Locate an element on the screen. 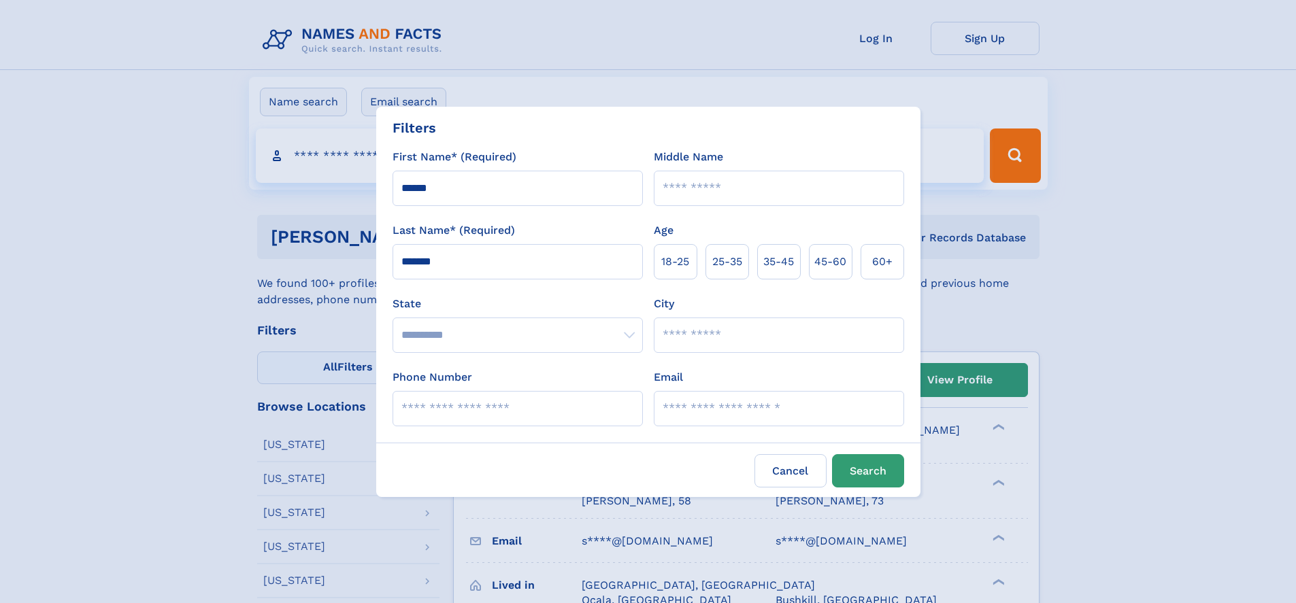 This screenshot has width=1296, height=603. label: Last Name* (Required) is located at coordinates (454, 231).